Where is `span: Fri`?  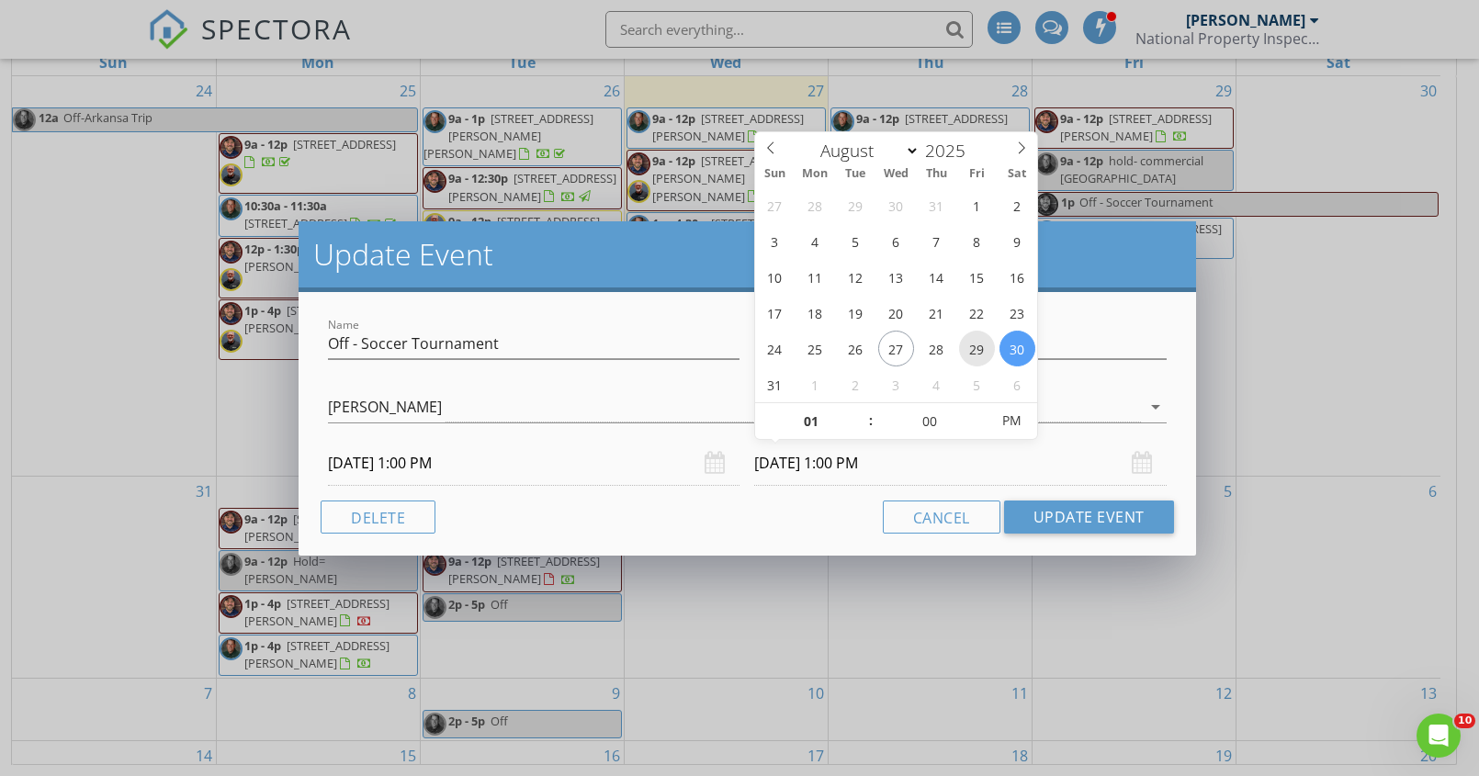
span: Fri is located at coordinates (977, 174).